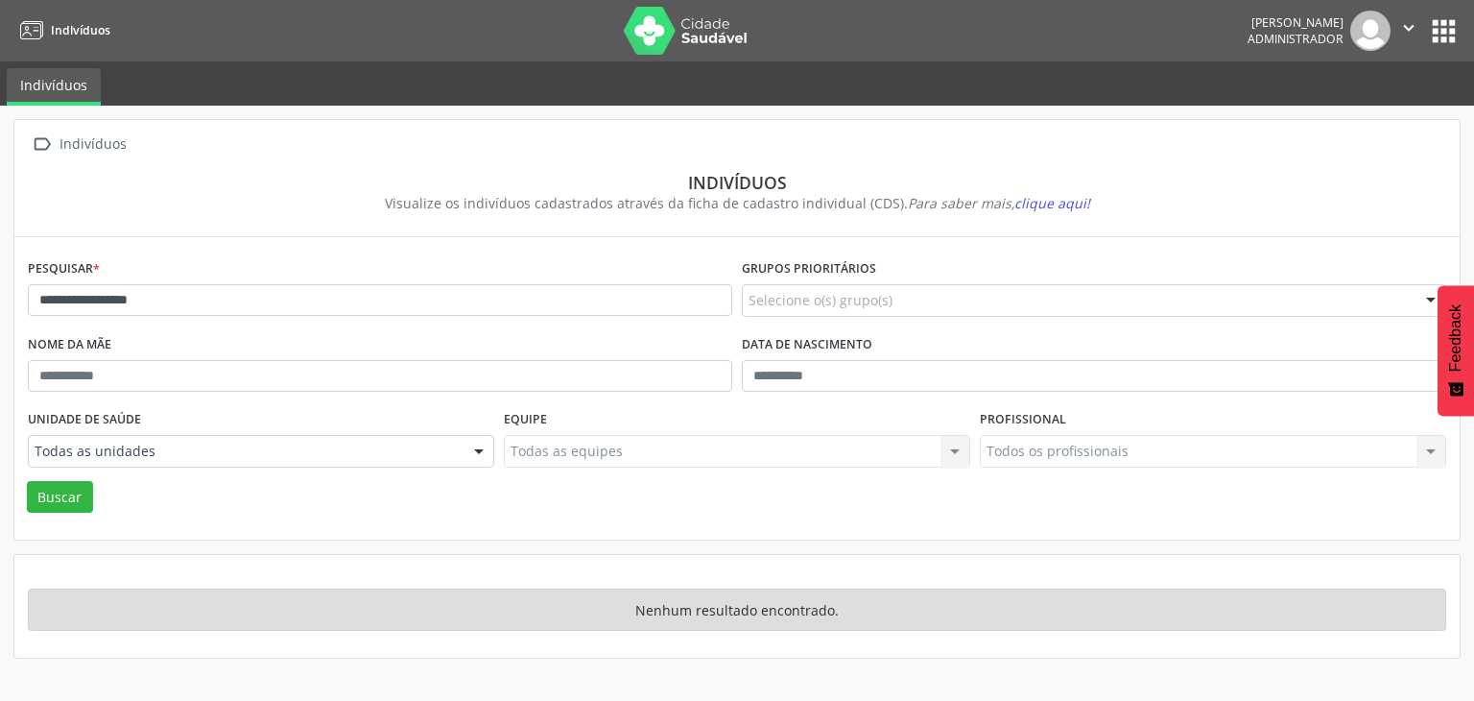 The height and width of the screenshot is (701, 1474). What do you see at coordinates (821, 300) in the screenshot?
I see `span: Selecione o(s) grupo(s)` at bounding box center [821, 300].